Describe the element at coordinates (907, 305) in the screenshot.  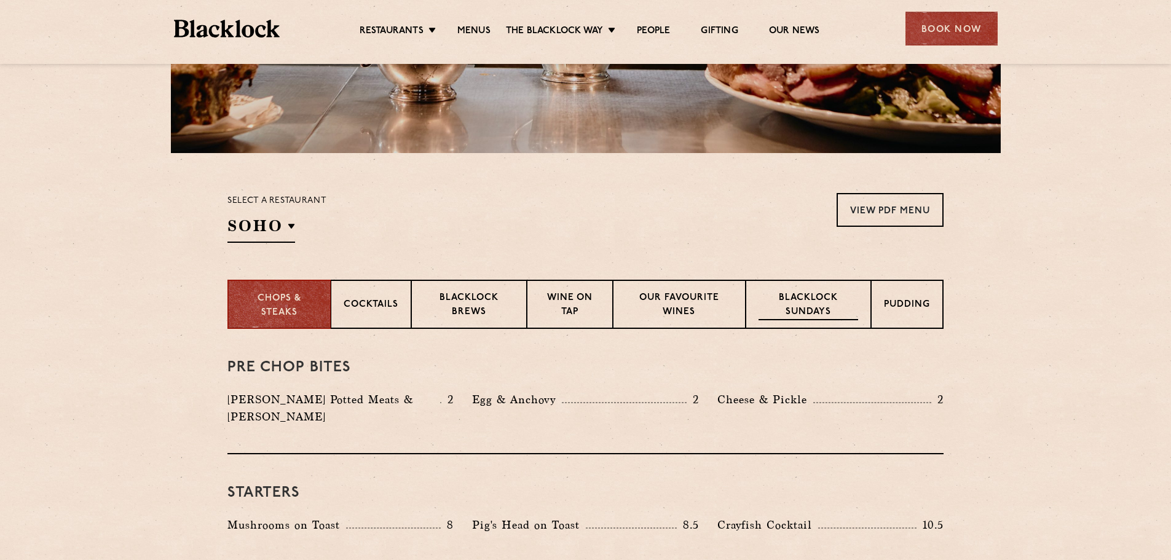
I see `p: Pudding` at that location.